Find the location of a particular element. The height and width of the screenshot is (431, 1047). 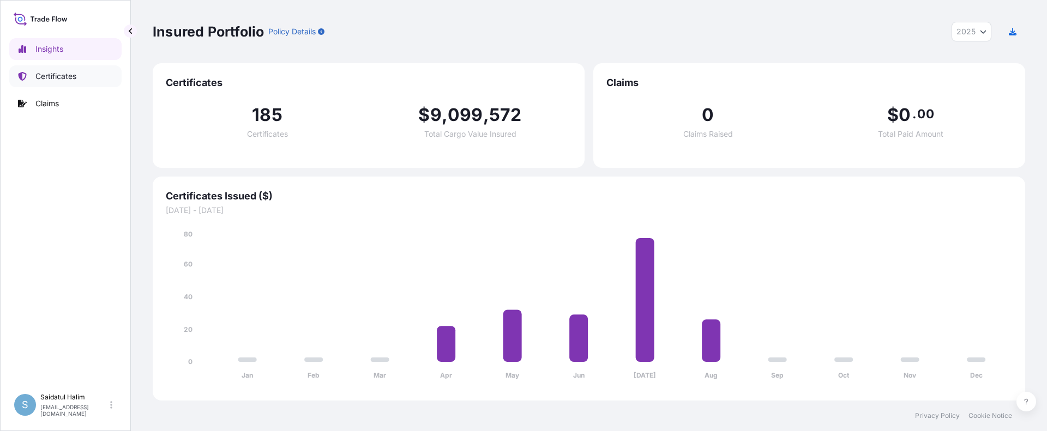

a: Cookie Notice is located at coordinates (991, 416).